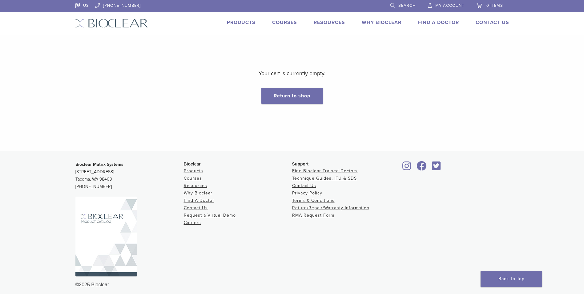 This screenshot has width=584, height=294. I want to click on a: Find Bioclear Trained Doctors, so click(325, 171).